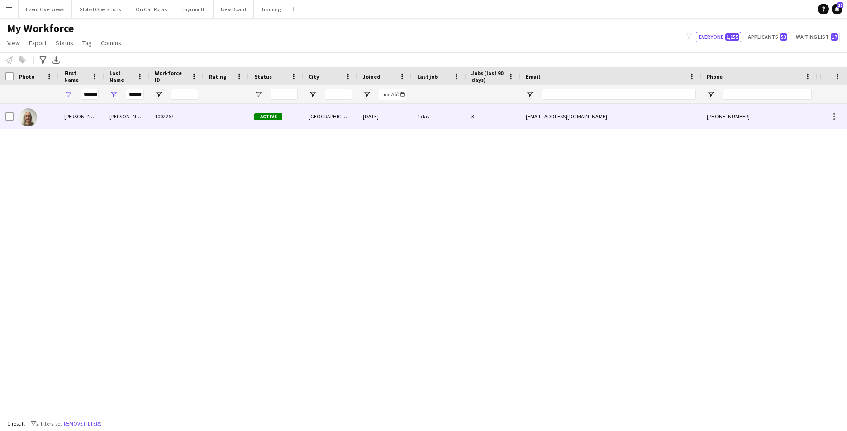 This screenshot has height=431, width=847. What do you see at coordinates (371, 76) in the screenshot?
I see `span: Joined` at bounding box center [371, 76].